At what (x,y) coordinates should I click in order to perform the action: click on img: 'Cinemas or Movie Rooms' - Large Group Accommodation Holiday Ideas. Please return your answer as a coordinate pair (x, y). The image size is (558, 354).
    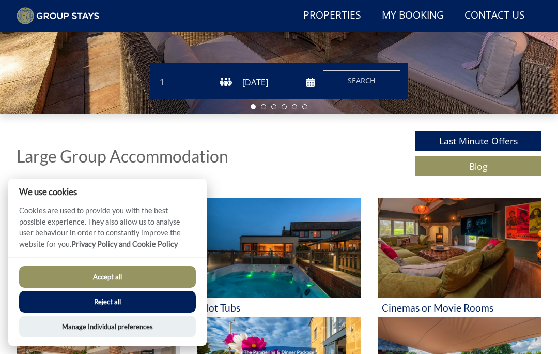
    Looking at the image, I should click on (460, 248).